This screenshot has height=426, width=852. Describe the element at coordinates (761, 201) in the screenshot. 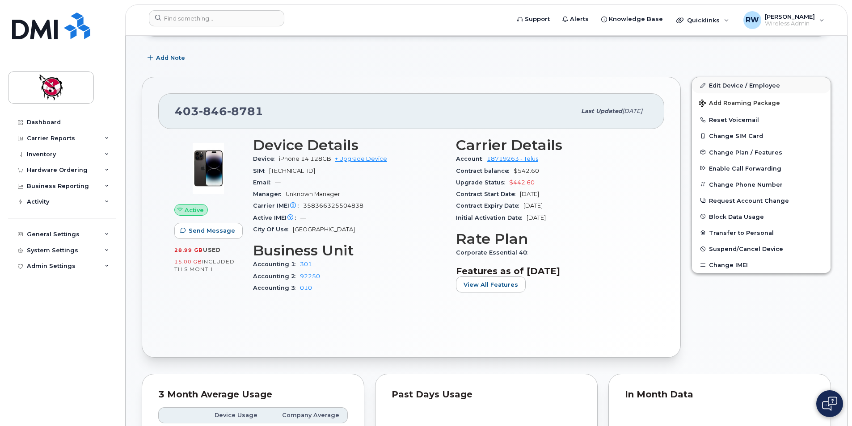

I see `button: Request Account Change` at that location.